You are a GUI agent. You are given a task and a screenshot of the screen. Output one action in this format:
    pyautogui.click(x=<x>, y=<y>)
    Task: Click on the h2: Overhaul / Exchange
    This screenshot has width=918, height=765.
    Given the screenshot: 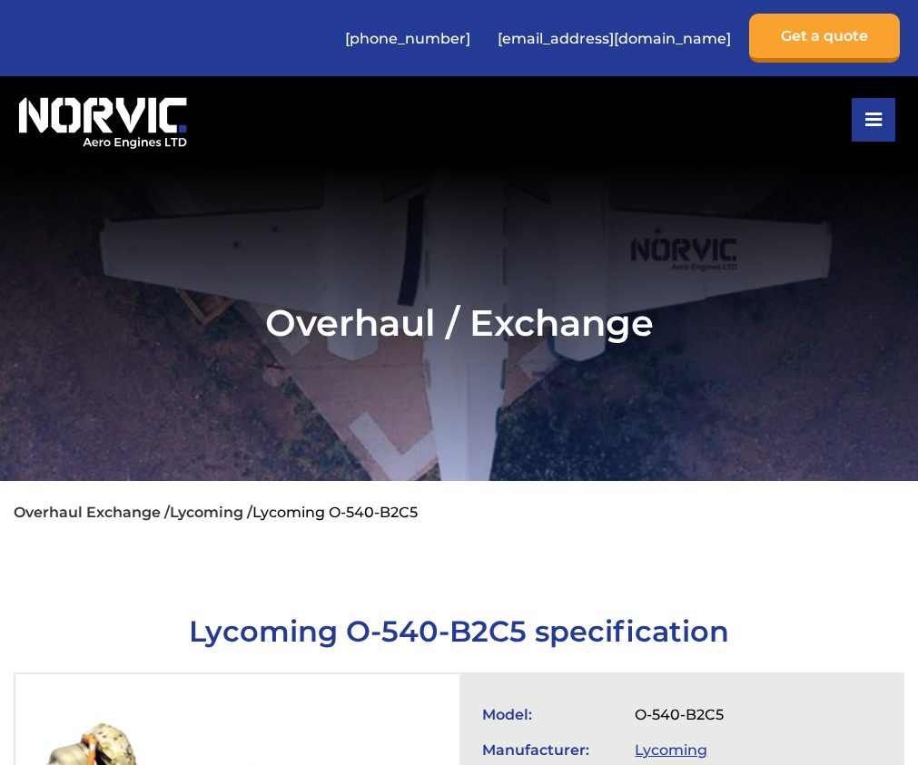 What is the action you would take?
    pyautogui.click(x=459, y=322)
    